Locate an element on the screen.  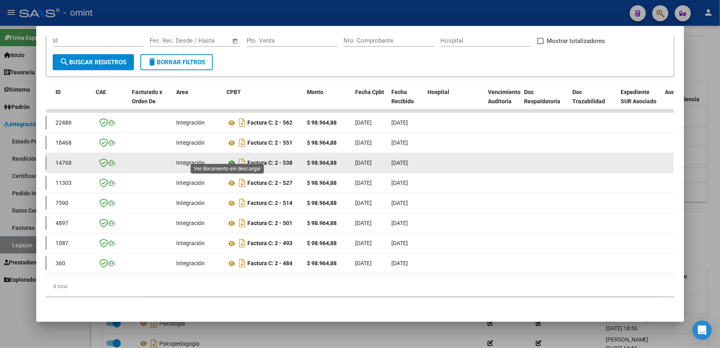
datatable-header-cell: CPBT is located at coordinates (263, 101).